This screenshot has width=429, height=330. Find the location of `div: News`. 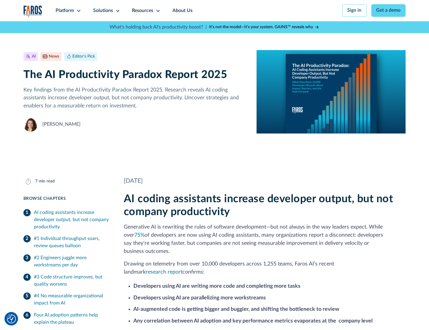

div: News is located at coordinates (54, 56).